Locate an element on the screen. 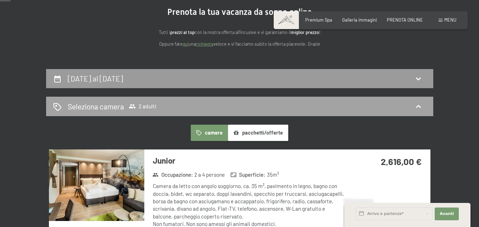 The width and height of the screenshot is (479, 227). strong: miglior prezzo is located at coordinates (305, 32).